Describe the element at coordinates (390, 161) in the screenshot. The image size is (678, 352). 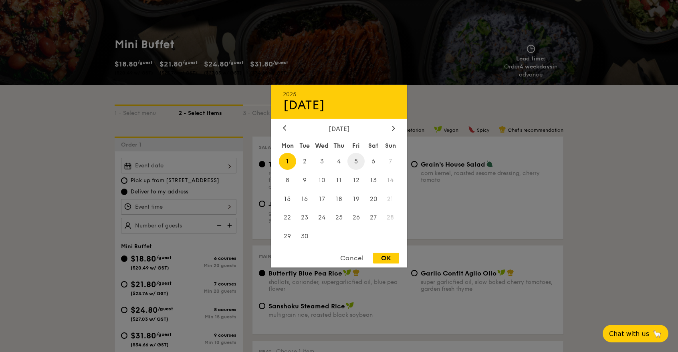
I see `span: 7` at that location.